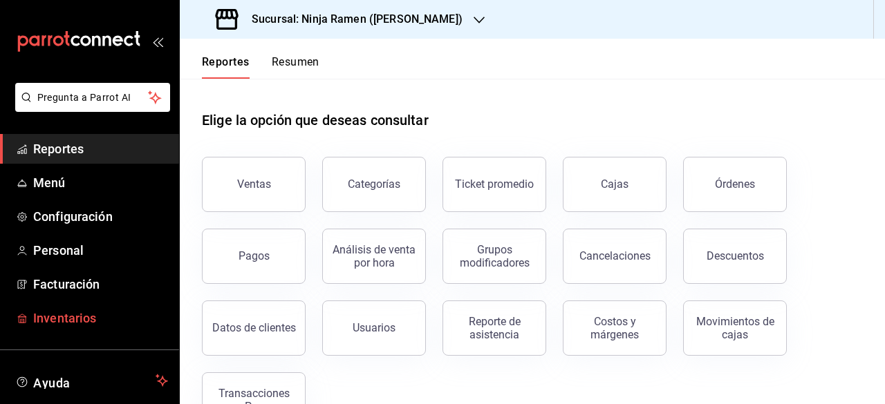 The width and height of the screenshot is (885, 404). What do you see at coordinates (100, 183) in the screenshot?
I see `span: Menú` at bounding box center [100, 183].